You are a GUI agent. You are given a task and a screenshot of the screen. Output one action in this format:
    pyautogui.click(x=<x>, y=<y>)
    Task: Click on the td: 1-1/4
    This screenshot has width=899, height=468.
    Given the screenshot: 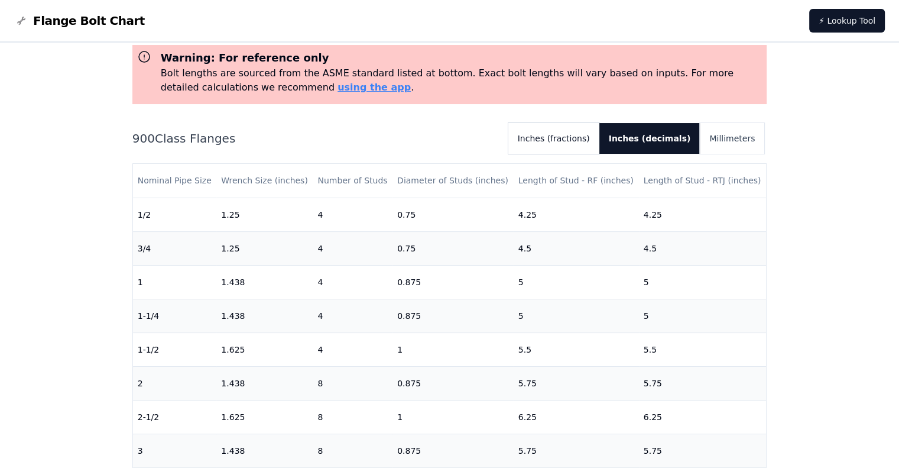 What is the action you would take?
    pyautogui.click(x=175, y=315)
    